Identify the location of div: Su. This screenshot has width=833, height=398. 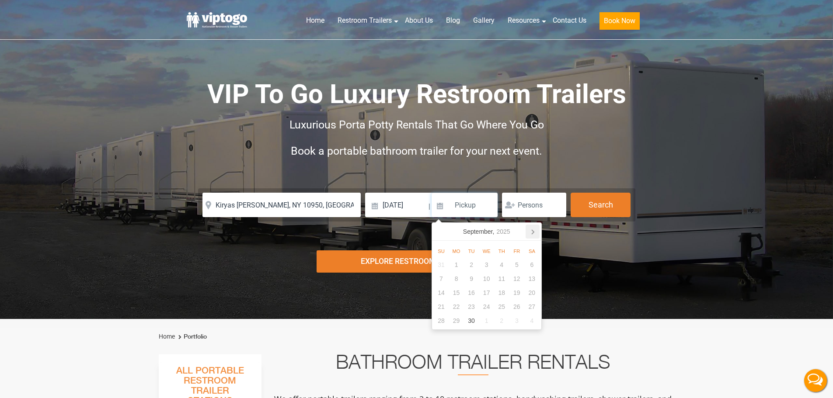
(441, 251).